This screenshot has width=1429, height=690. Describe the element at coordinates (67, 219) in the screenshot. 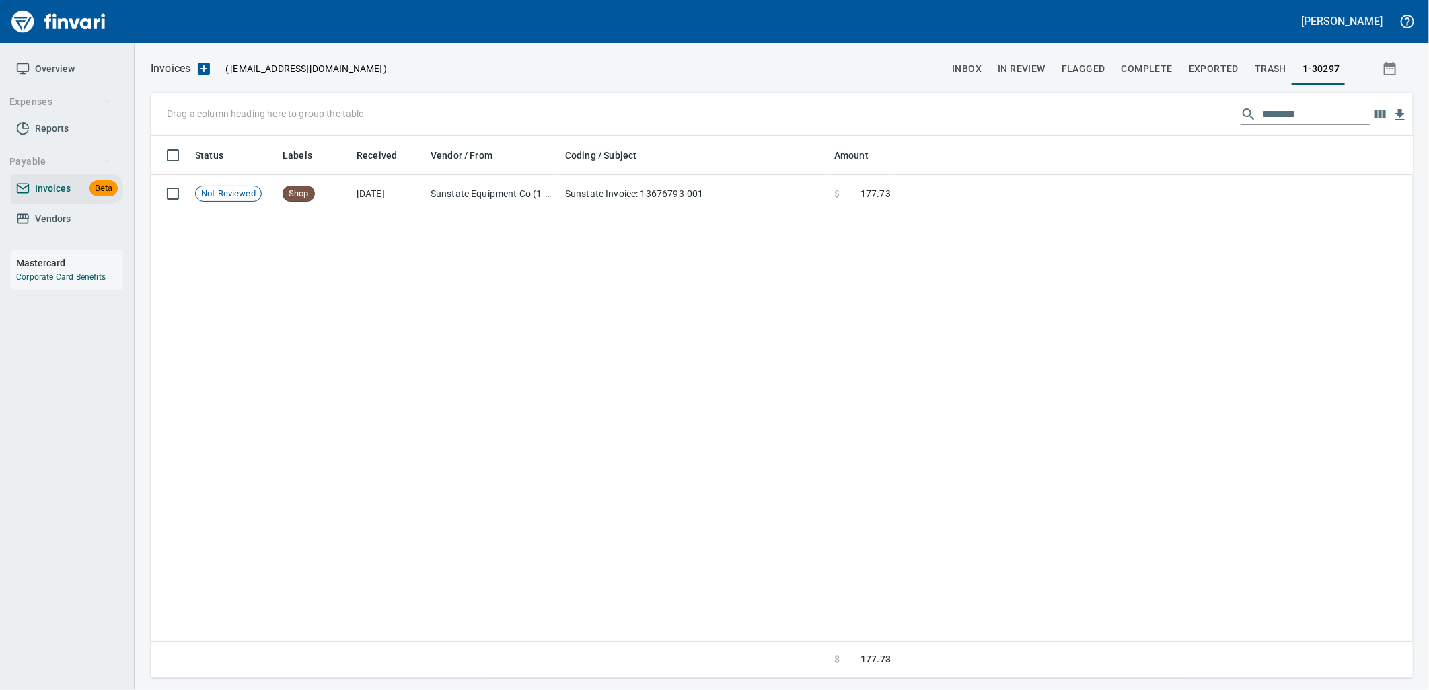

I see `a: Vendors` at that location.